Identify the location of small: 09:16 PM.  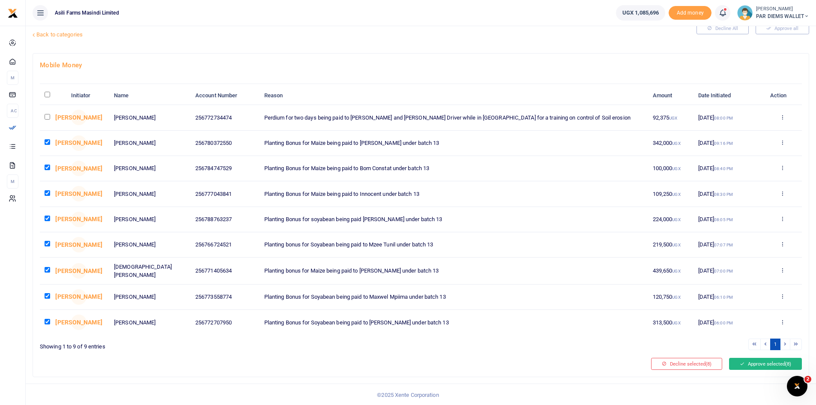
(724, 143).